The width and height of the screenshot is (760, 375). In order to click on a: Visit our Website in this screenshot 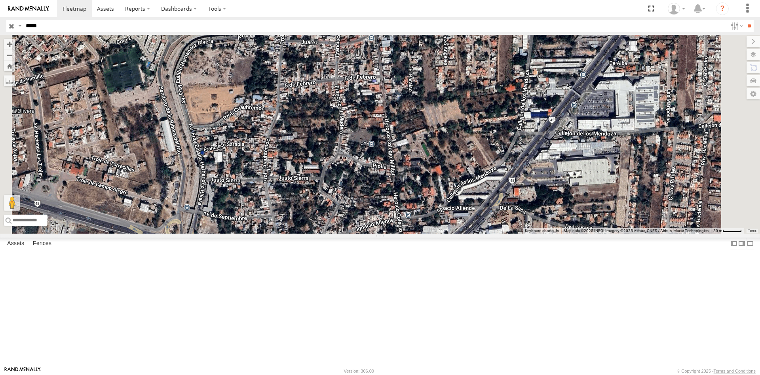, I will do `click(23, 371)`.